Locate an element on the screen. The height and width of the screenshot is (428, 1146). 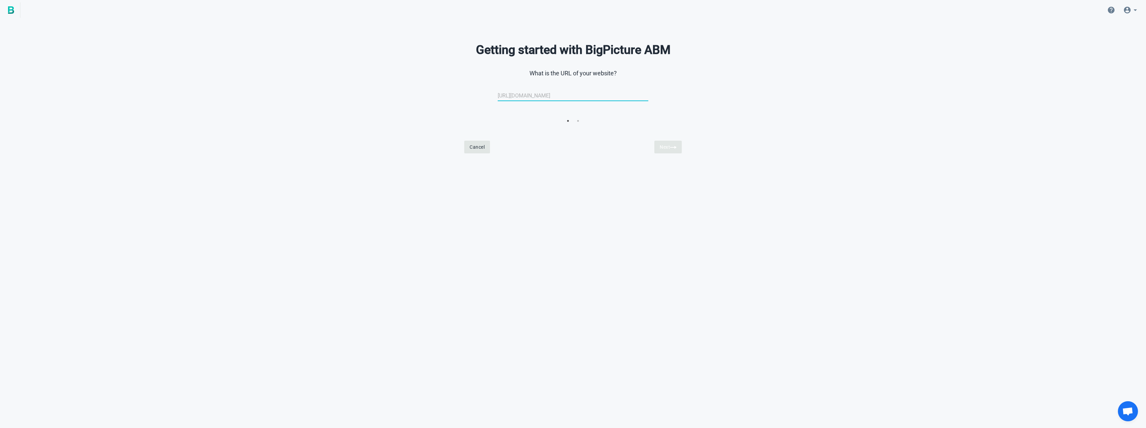
span: Next is located at coordinates (668, 147).